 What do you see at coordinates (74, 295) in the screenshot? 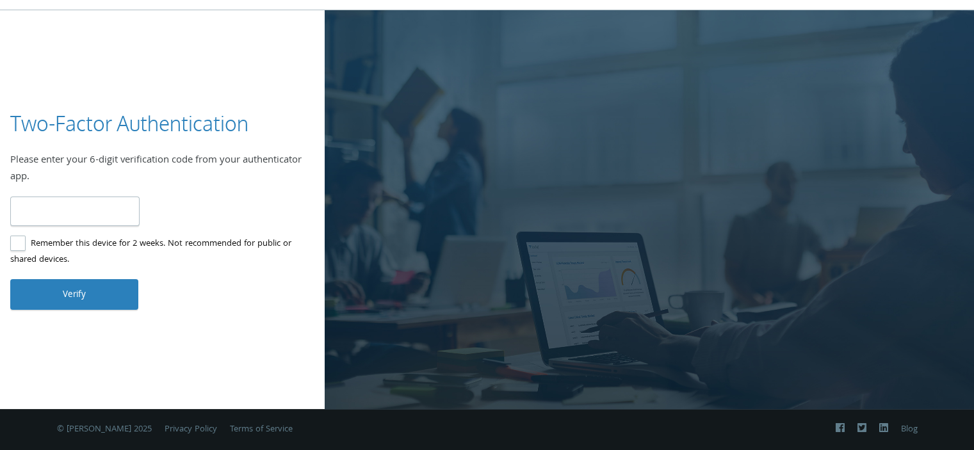
I see `button: Verify` at bounding box center [74, 295].